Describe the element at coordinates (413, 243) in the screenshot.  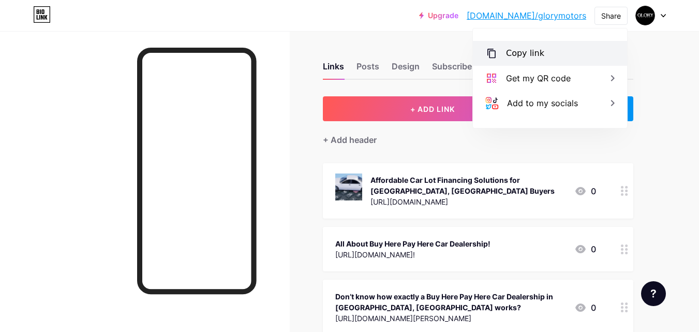
I see `div: All About Buy Here Pay Here Car Dealership!` at that location.